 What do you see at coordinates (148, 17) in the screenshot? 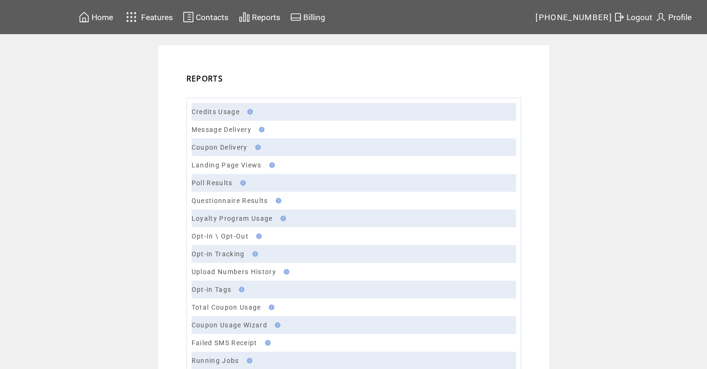
I see `a: Features` at bounding box center [148, 17].